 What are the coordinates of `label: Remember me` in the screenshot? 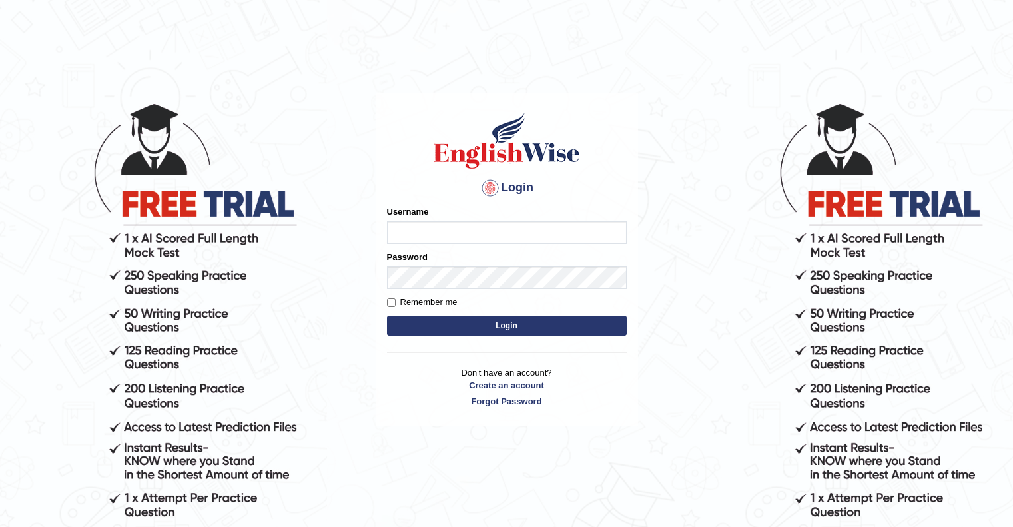 It's located at (422, 302).